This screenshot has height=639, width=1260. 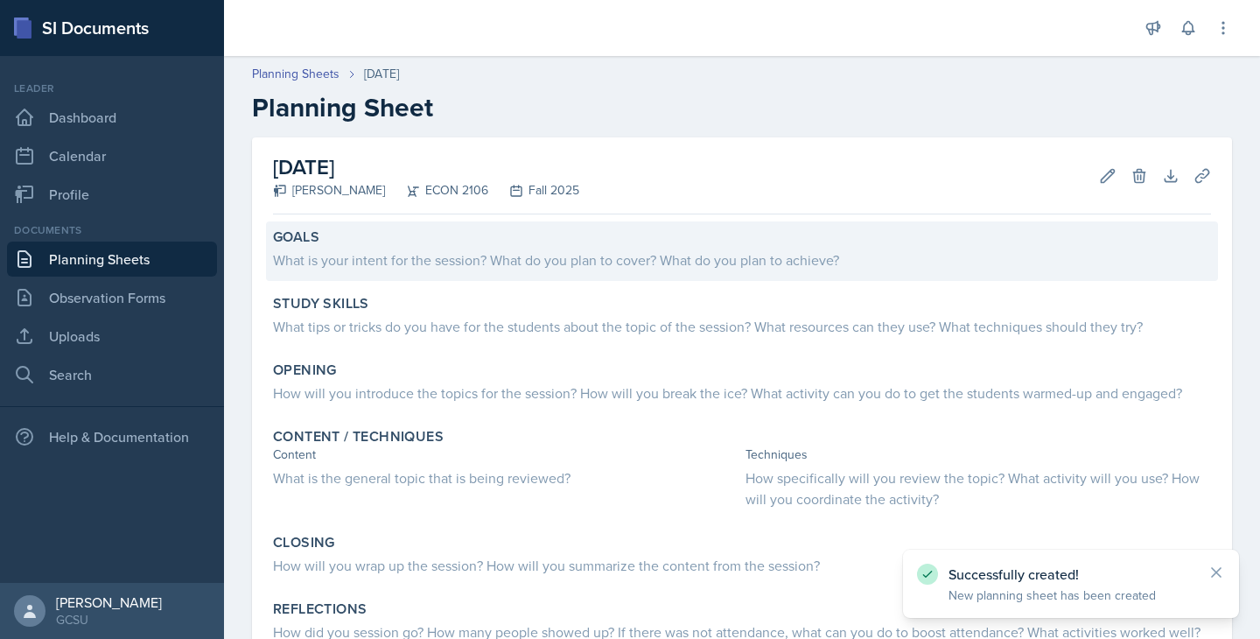 I want to click on label: Reflections, so click(x=319, y=609).